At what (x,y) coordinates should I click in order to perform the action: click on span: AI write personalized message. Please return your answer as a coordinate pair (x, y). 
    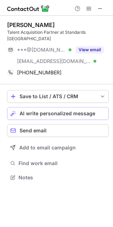
    Looking at the image, I should click on (57, 114).